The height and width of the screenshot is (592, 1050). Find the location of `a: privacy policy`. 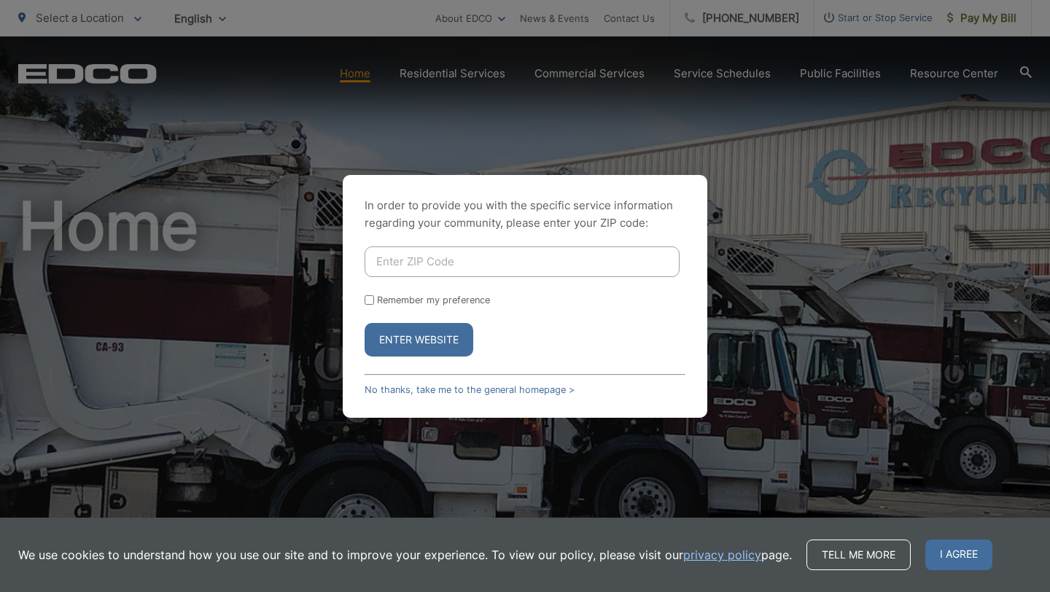

a: privacy policy is located at coordinates (722, 555).